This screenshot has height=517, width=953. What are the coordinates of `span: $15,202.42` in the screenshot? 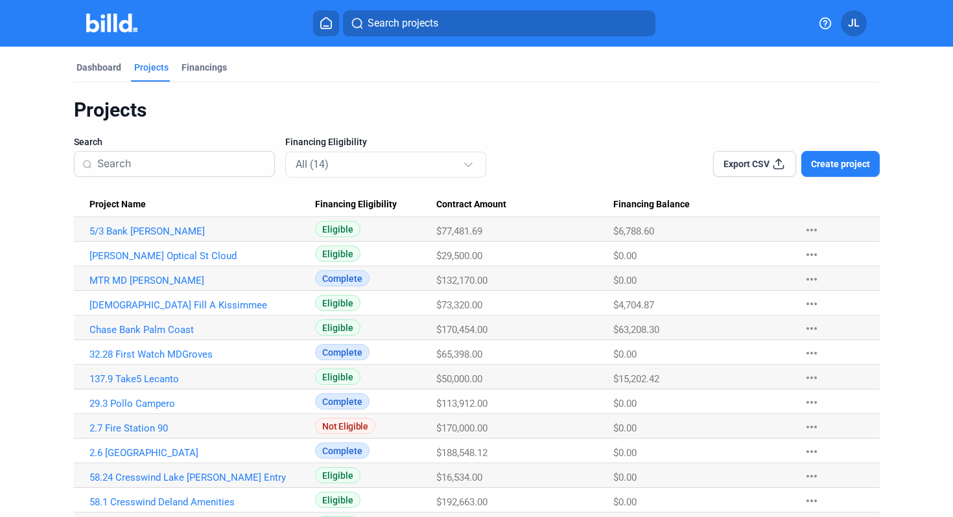 It's located at (636, 379).